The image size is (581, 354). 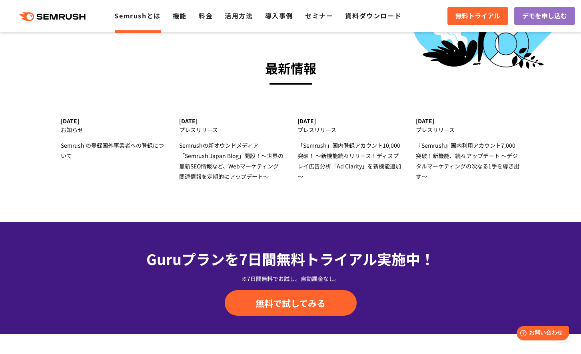 I want to click on span: 「Semrush」国内登録アカウント10,000突破！ ～新機能続々リリース！ディスプレイ広告分析「Ad Clarity」を新機能追加～, so click(x=349, y=161).